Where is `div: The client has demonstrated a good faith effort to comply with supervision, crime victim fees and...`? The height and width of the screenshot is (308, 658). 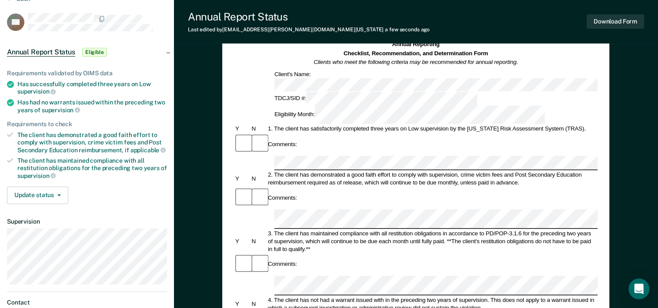
div: The client has demonstrated a good faith effort to comply with supervision, crime victim fees and... is located at coordinates (92, 142).